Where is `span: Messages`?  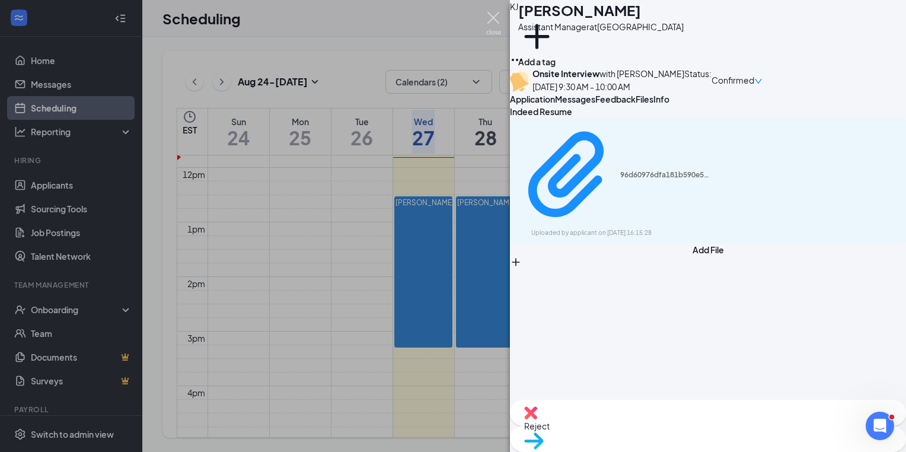
span: Messages is located at coordinates (575, 99).